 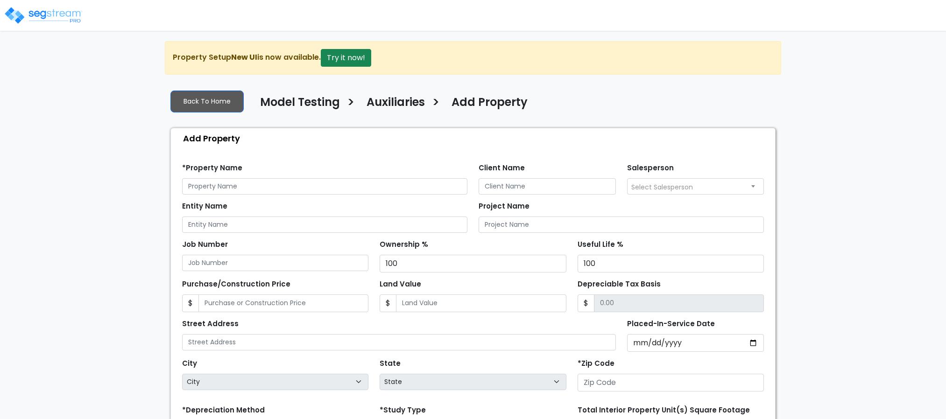 What do you see at coordinates (190, 364) in the screenshot?
I see `label: City` at bounding box center [190, 364].